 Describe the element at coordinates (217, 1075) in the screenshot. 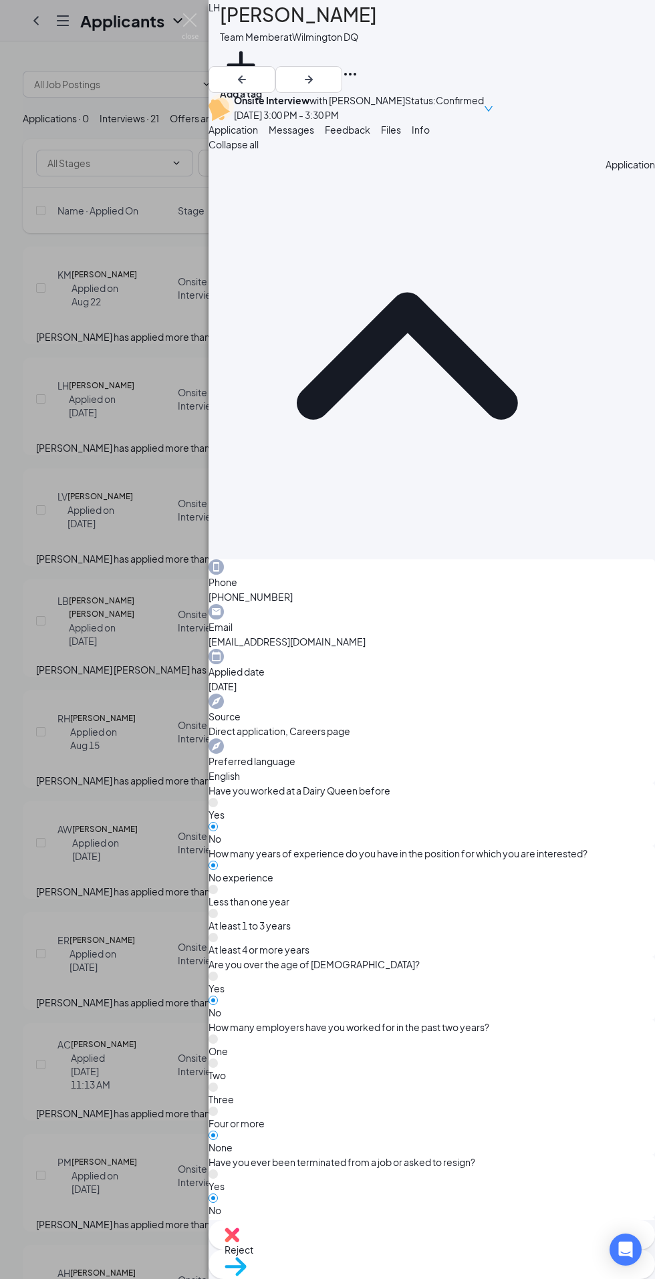

I see `span: Two` at that location.